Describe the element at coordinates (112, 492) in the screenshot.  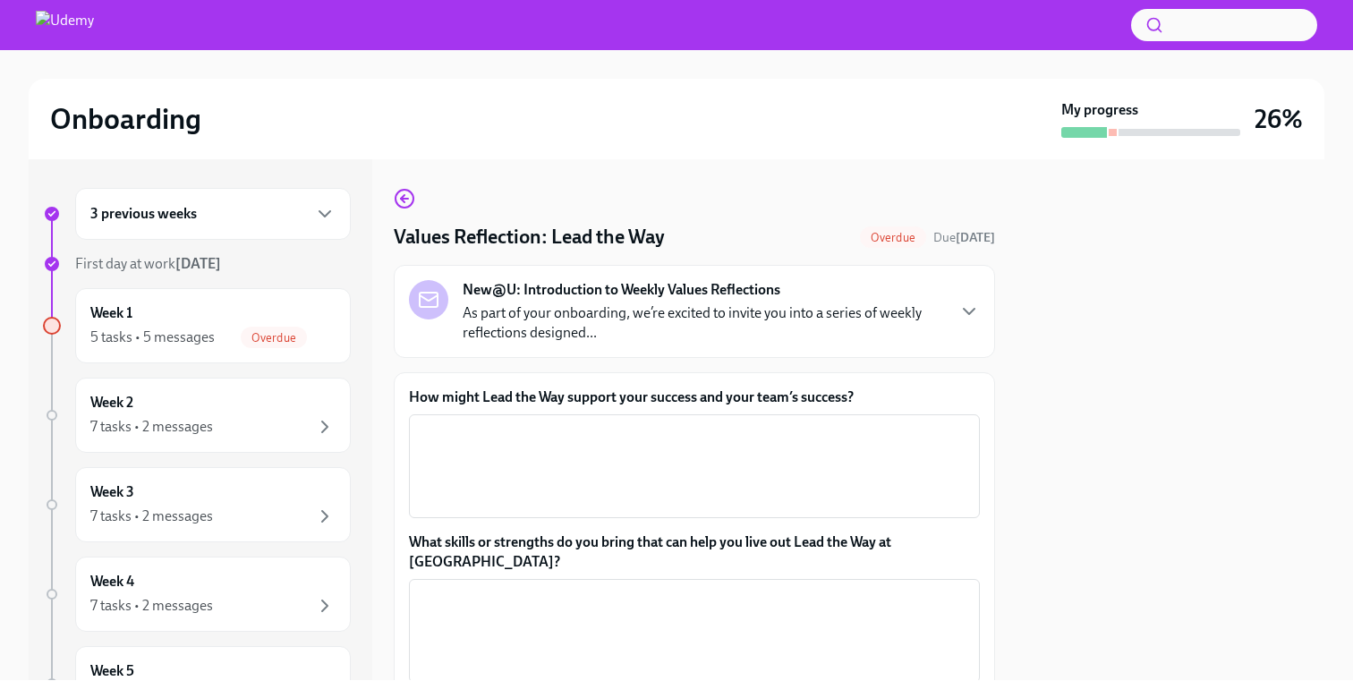
I see `h6: Week 3` at that location.